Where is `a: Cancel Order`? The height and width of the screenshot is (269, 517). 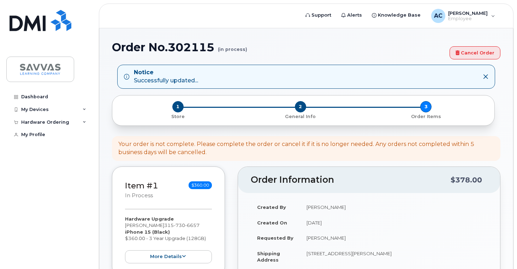
a: Cancel Order is located at coordinates (475, 53).